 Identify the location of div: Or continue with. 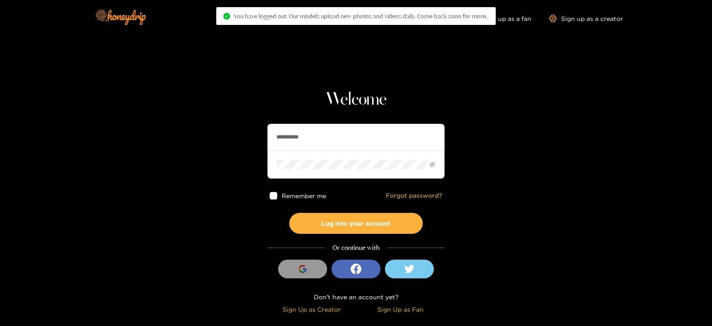
(356, 248).